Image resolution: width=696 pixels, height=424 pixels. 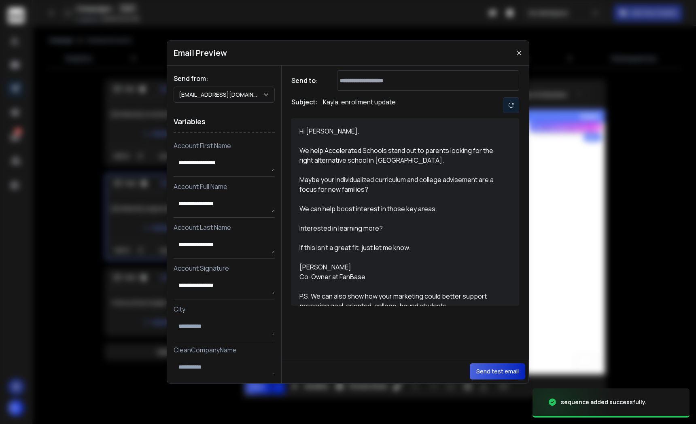 I want to click on div: sequence added successfully., so click(x=604, y=402).